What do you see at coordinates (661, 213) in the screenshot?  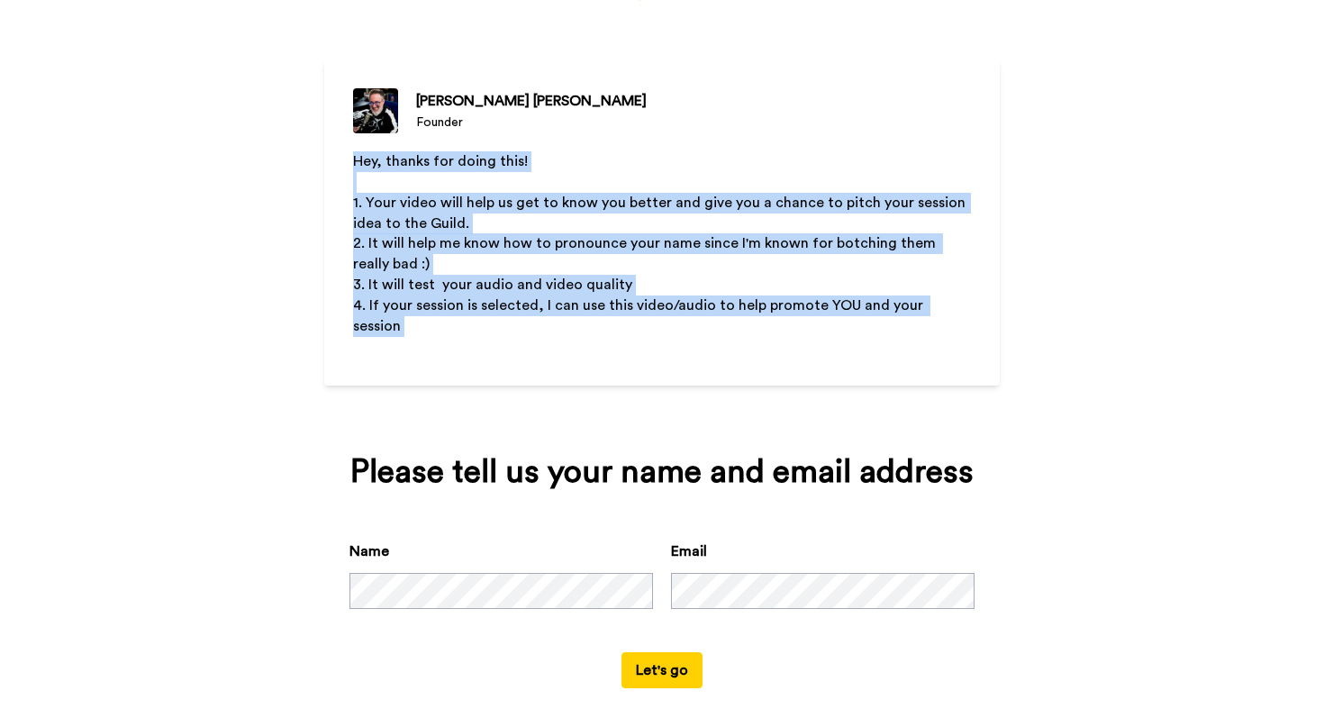 I see `span: 1. Your video will help us get to know you better and give you a chance to pitch your session ide...` at bounding box center [661, 213].